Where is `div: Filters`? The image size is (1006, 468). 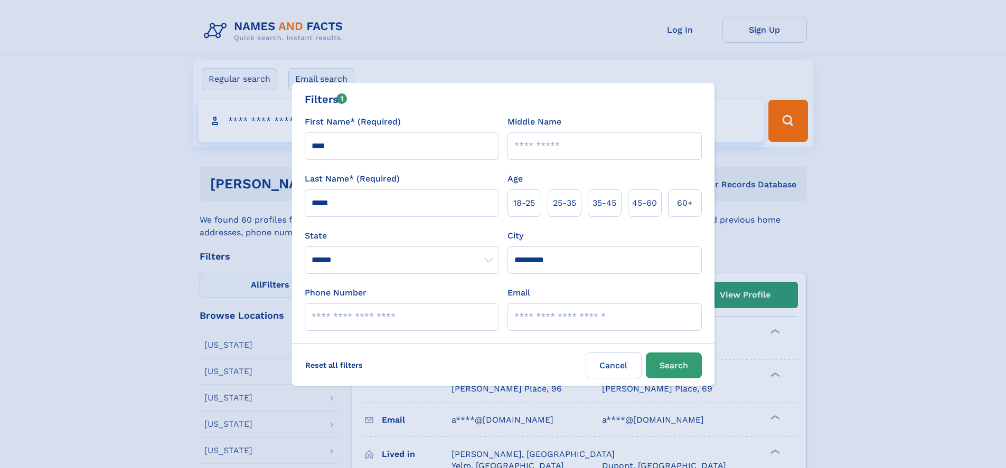
div: Filters is located at coordinates (326, 99).